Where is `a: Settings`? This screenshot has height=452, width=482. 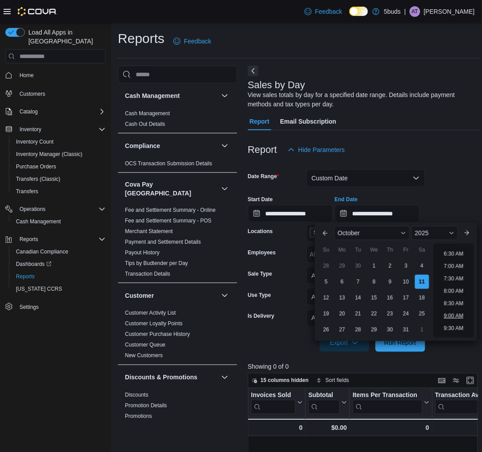 a: Settings is located at coordinates (29, 307).